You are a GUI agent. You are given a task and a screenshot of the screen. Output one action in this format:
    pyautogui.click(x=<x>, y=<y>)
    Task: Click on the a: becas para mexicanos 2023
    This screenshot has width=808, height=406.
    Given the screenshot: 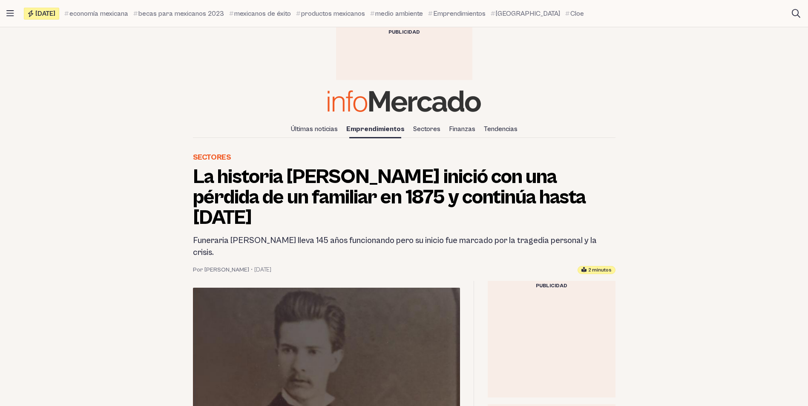 What is the action you would take?
    pyautogui.click(x=178, y=14)
    